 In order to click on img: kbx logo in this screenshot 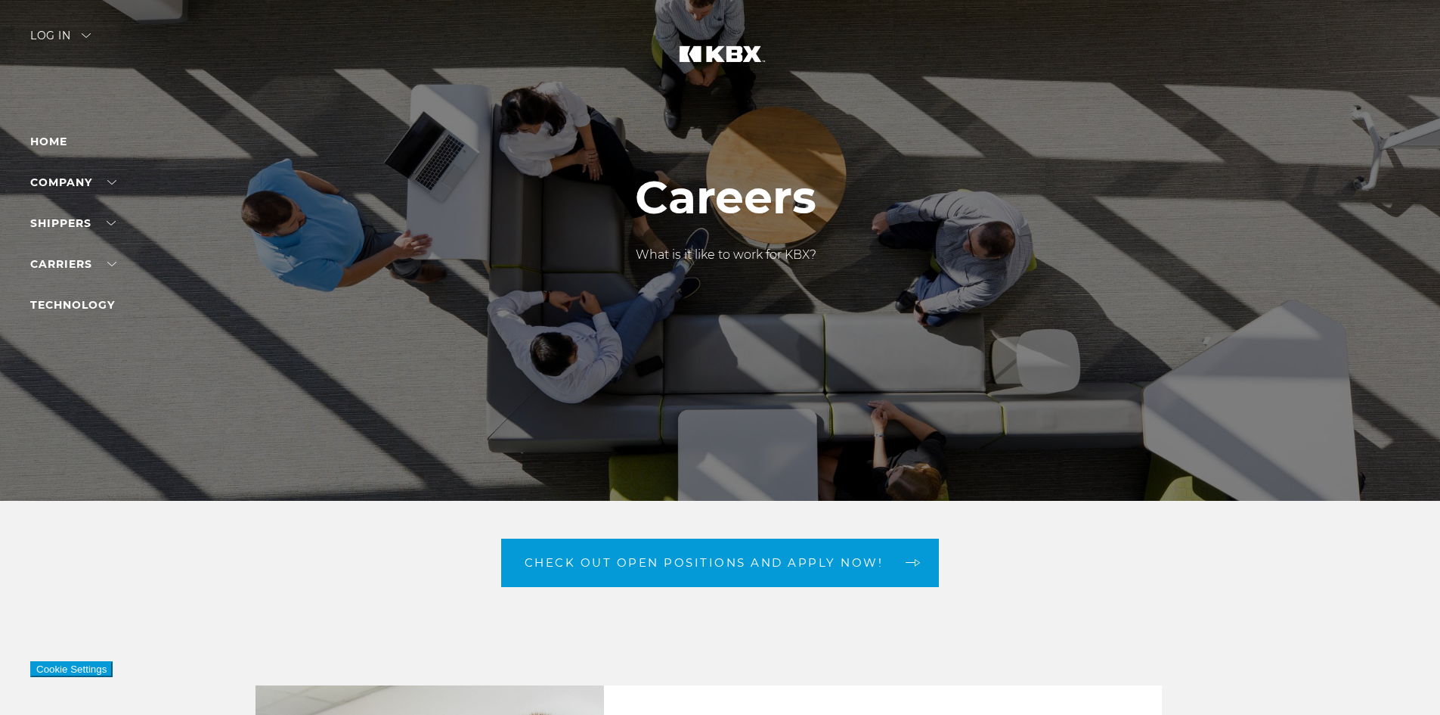, I will do `click(721, 64)`.